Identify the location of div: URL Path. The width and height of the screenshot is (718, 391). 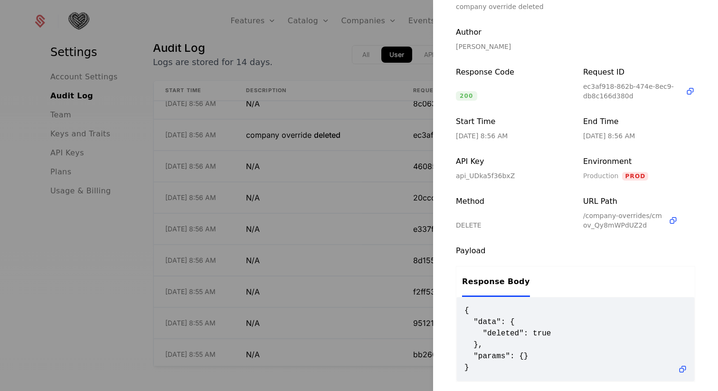
(639, 201).